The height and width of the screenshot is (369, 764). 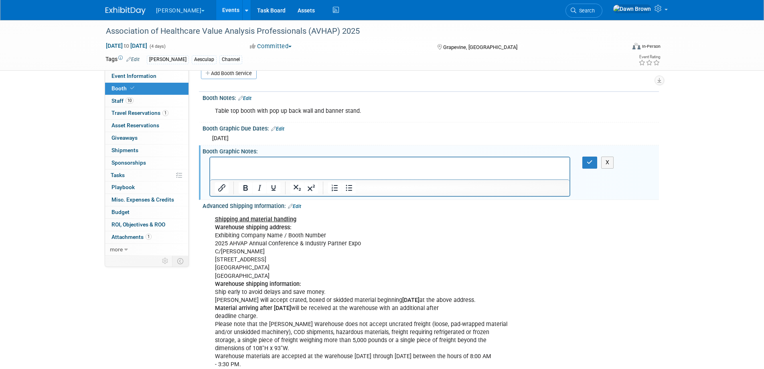 I want to click on b: Warehouse shipping information:, so click(x=258, y=284).